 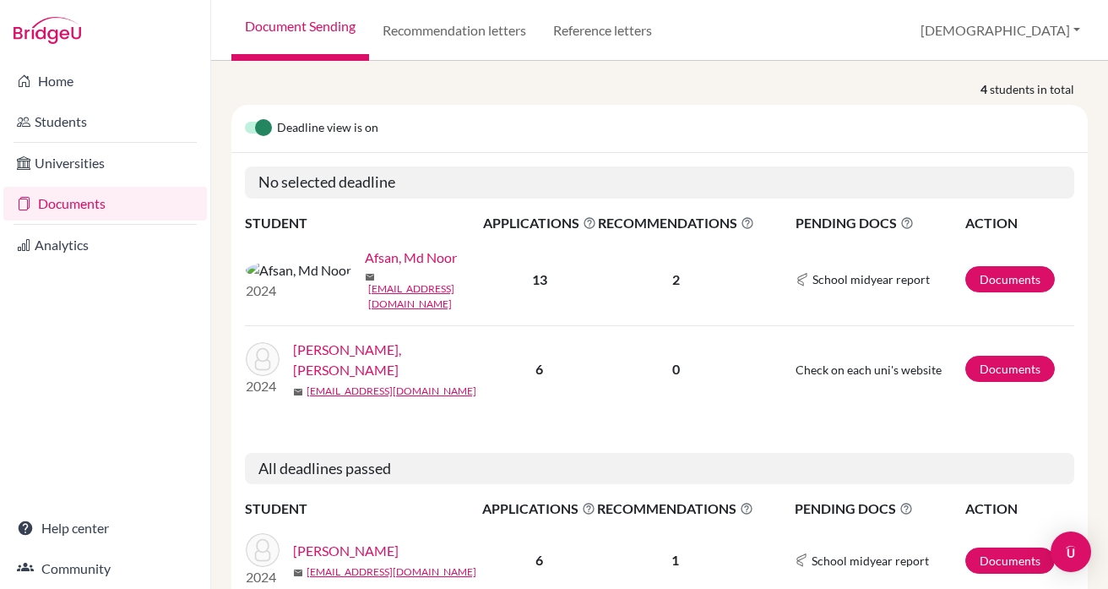 What do you see at coordinates (263, 359) in the screenshot?
I see `img: Syakur Anis, Muhammad Abdan` at bounding box center [263, 359].